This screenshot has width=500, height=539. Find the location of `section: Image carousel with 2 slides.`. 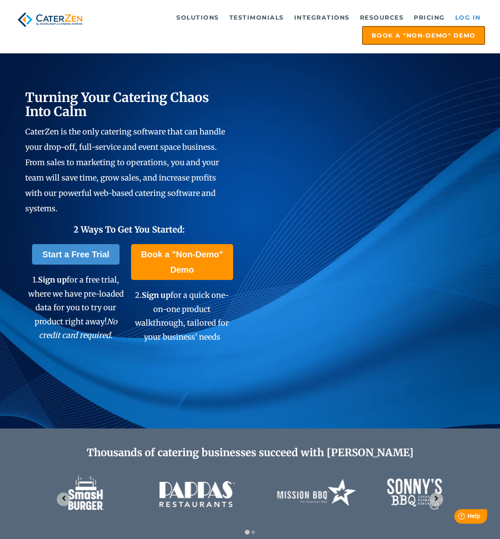

section: Image carousel with 2 slides. is located at coordinates (250, 499).